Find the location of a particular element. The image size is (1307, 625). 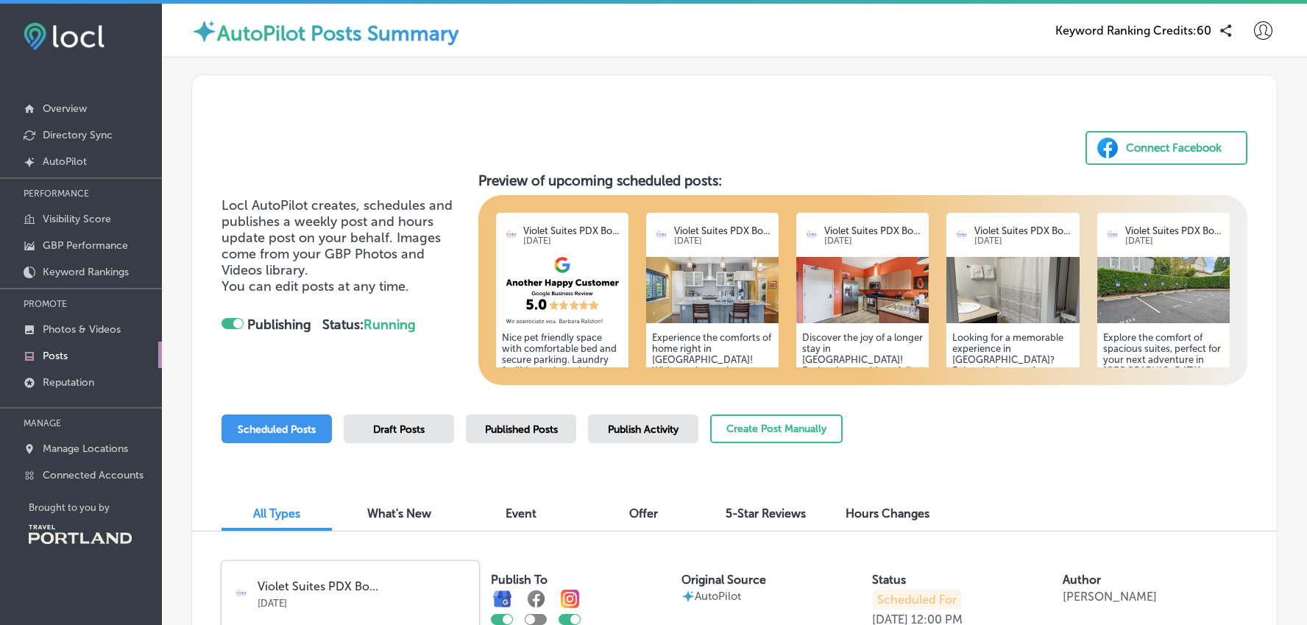

p: Connected Accounts is located at coordinates (93, 475).